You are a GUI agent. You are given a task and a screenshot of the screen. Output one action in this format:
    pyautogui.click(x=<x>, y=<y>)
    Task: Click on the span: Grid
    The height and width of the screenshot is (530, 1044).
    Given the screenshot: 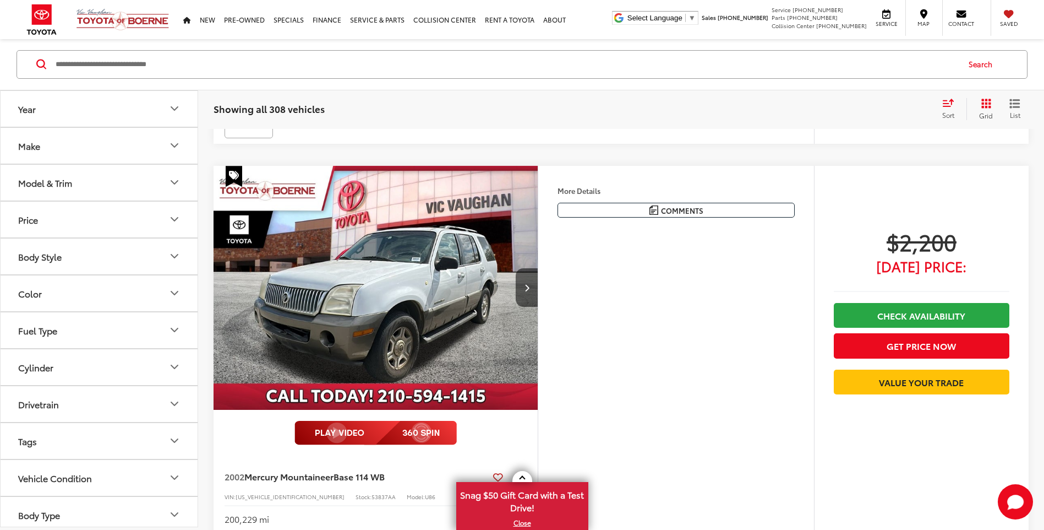 What is the action you would take?
    pyautogui.click(x=986, y=115)
    